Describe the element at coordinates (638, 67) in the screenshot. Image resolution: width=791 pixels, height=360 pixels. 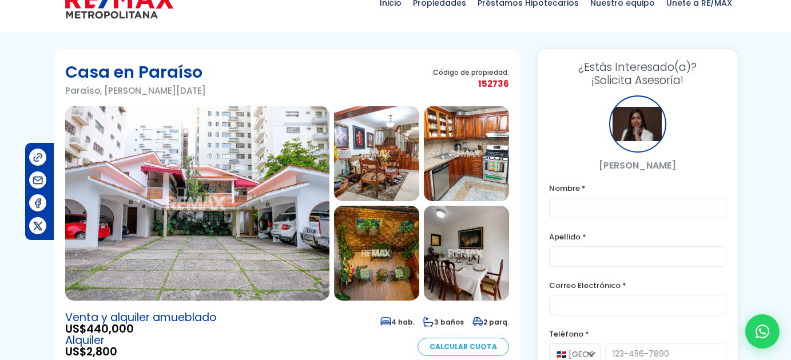
I see `span: ¿Estás Interesado(a)?` at that location.